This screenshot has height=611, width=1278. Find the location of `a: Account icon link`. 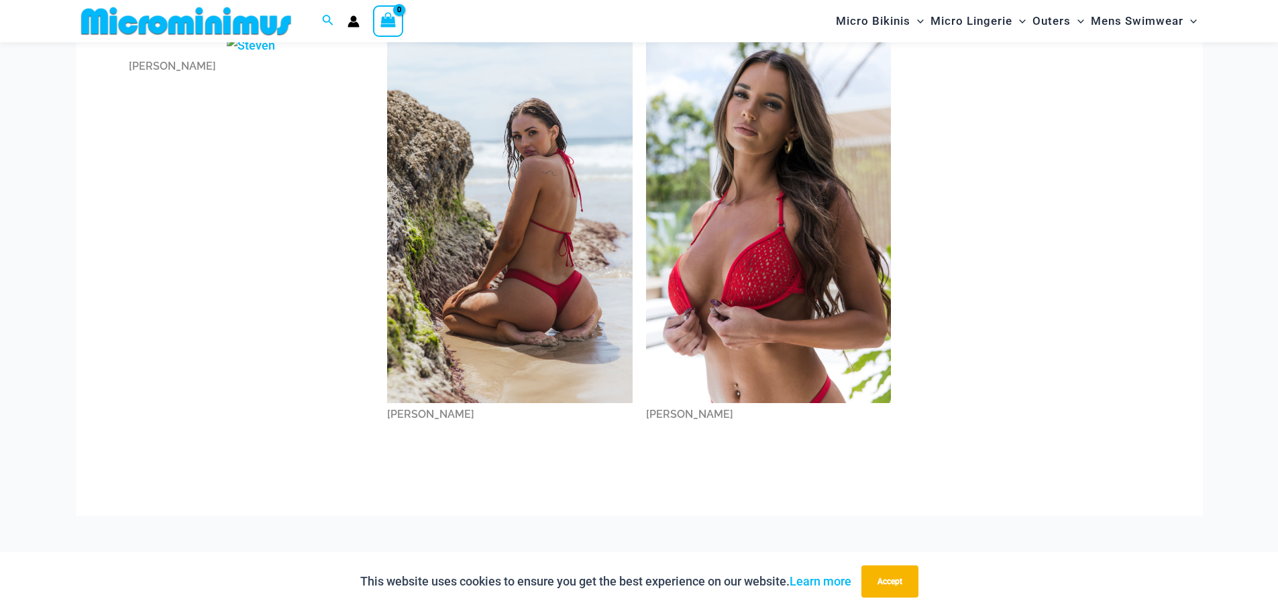

a: Account icon link is located at coordinates (353, 21).